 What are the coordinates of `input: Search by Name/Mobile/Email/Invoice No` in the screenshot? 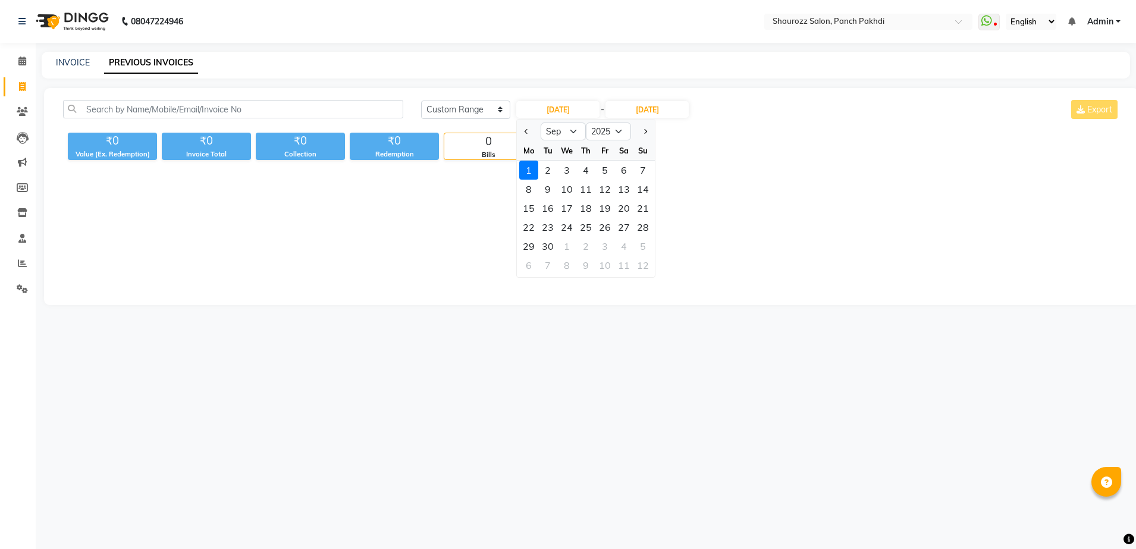 It's located at (233, 109).